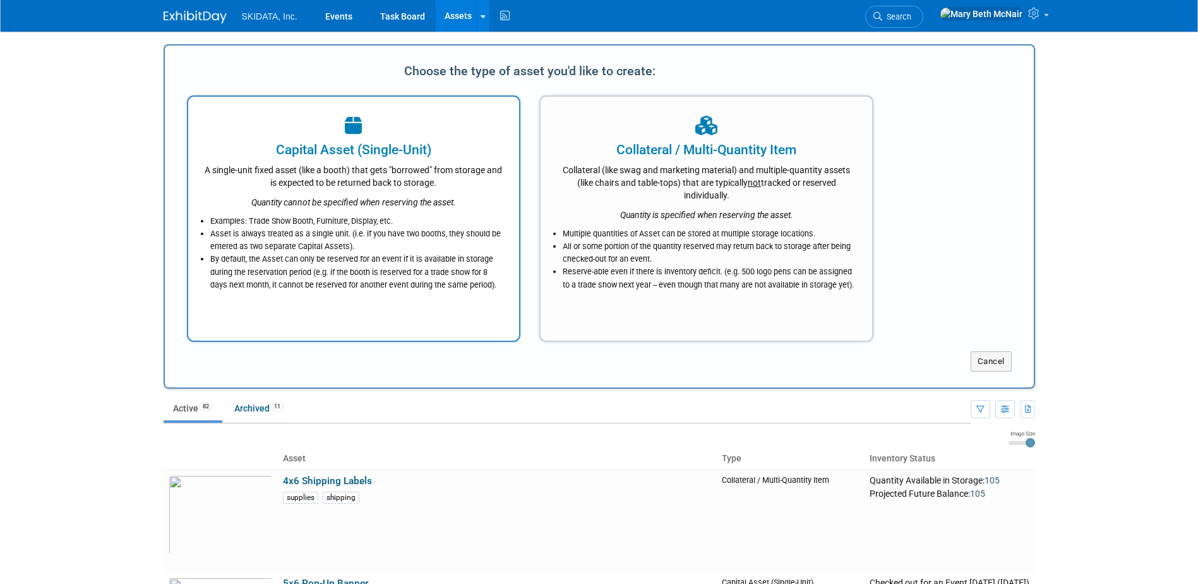 The width and height of the screenshot is (1198, 584). I want to click on th: Type, so click(791, 459).